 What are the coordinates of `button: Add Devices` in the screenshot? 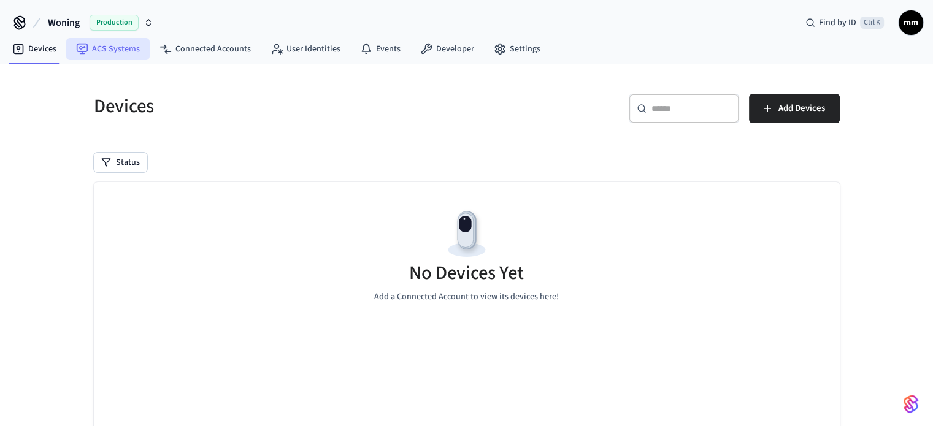 It's located at (794, 109).